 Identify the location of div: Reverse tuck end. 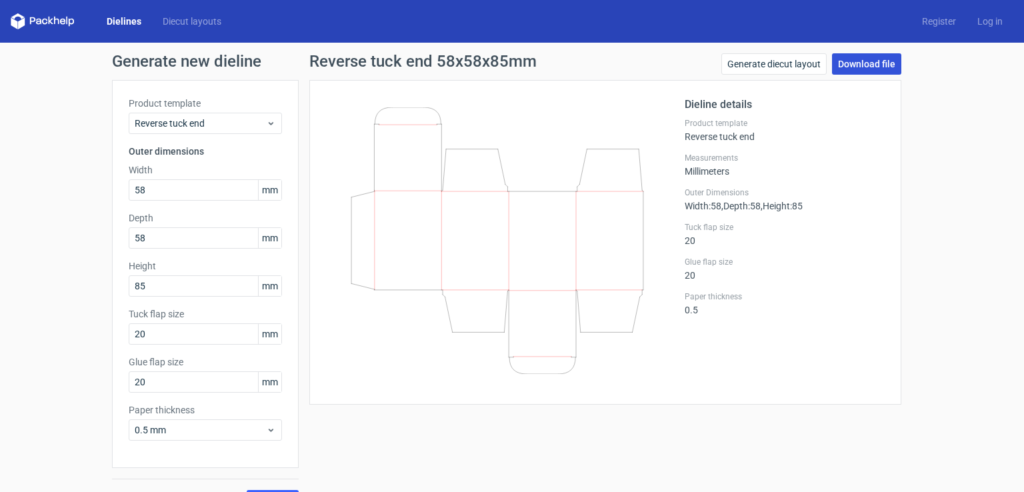
(785, 130).